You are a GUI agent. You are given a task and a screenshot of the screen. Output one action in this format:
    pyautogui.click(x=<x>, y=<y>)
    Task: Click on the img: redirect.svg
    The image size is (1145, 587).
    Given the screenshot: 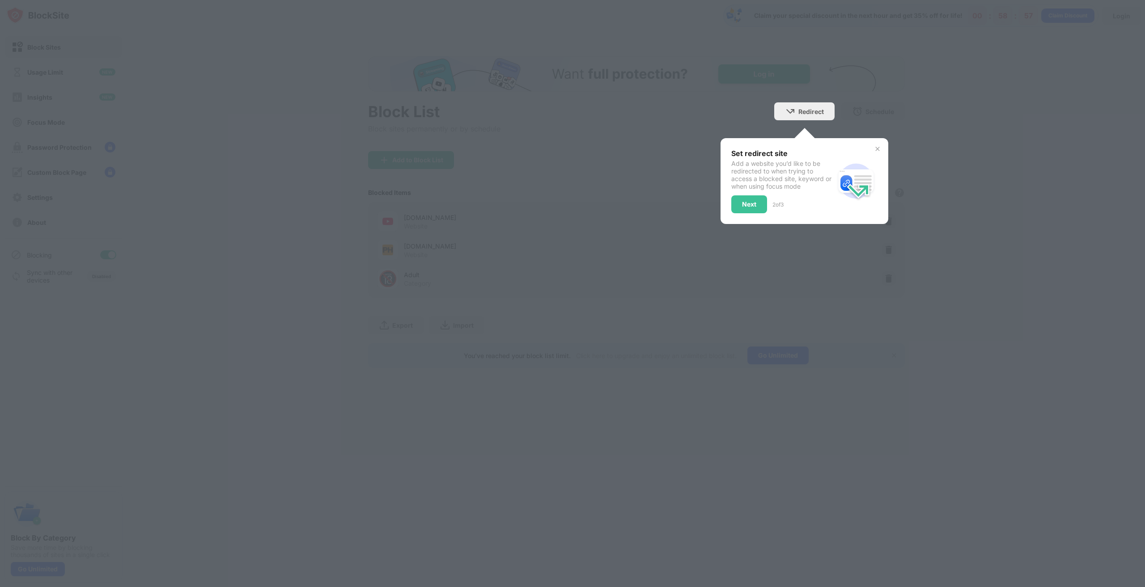 What is the action you would take?
    pyautogui.click(x=856, y=181)
    